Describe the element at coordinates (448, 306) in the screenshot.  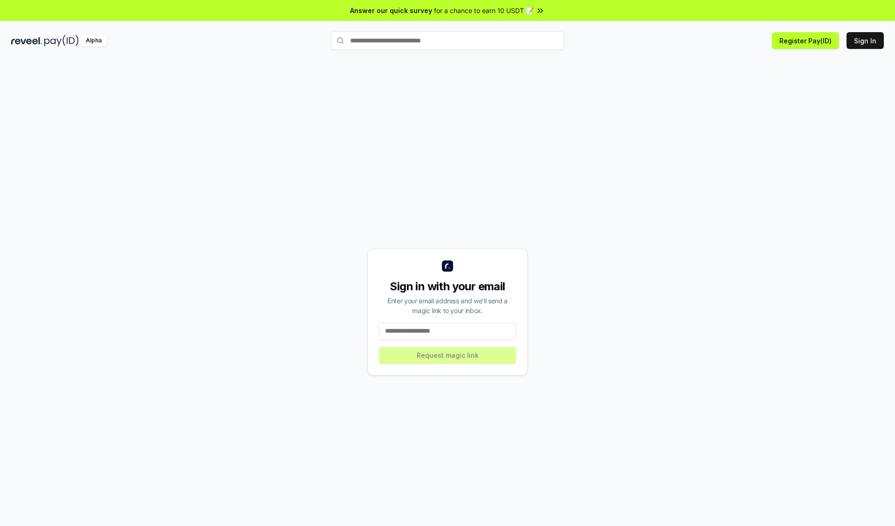
I see `div: Enter your email address and we’ll send a magic link to your inbox.` at that location.